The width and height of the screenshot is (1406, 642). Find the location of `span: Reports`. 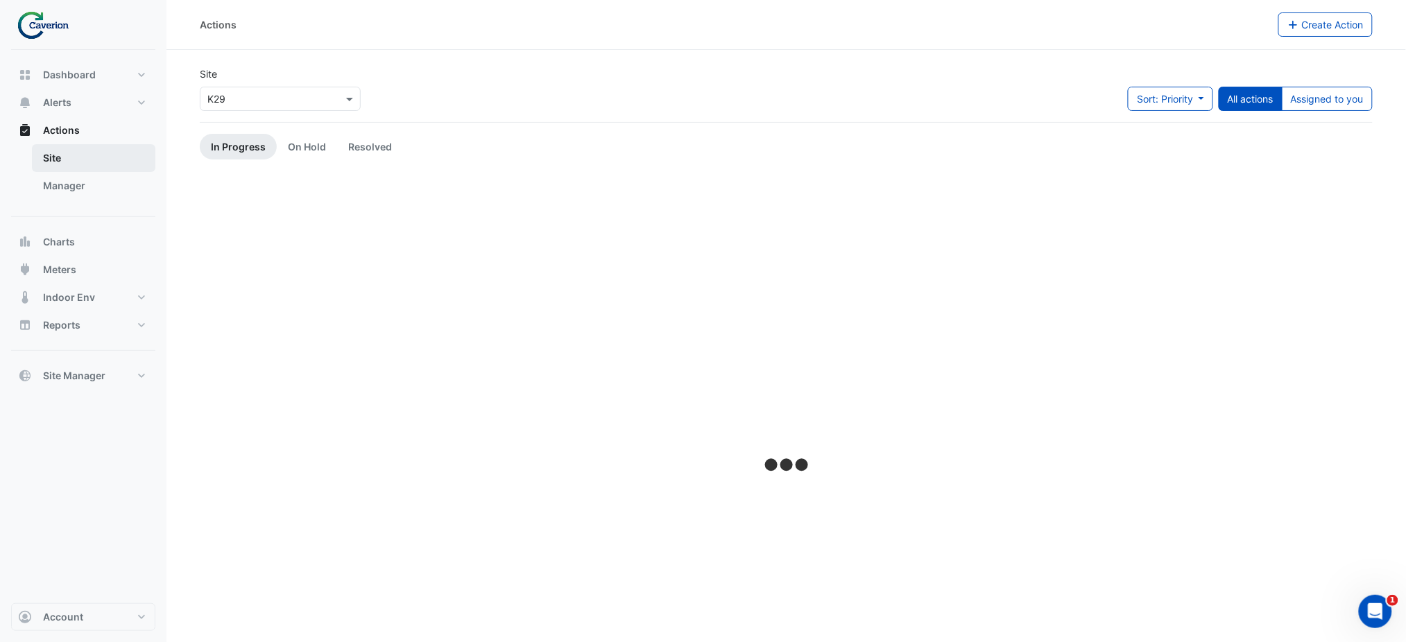

span: Reports is located at coordinates (62, 325).